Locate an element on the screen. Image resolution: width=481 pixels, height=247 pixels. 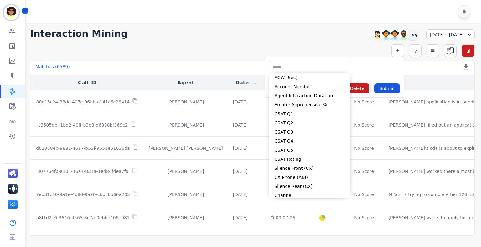
li: CSAT Q5 is located at coordinates (309, 150).